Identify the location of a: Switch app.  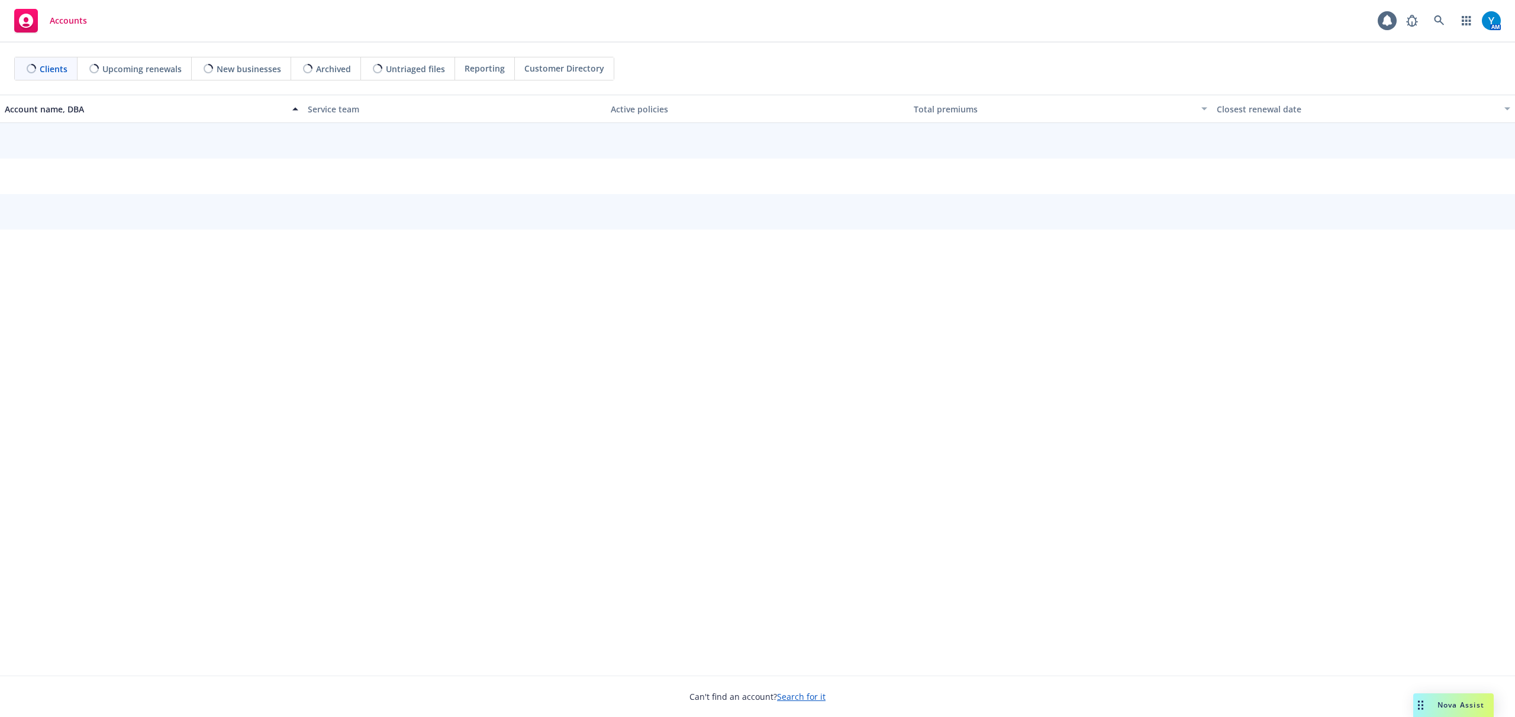
(1466, 21).